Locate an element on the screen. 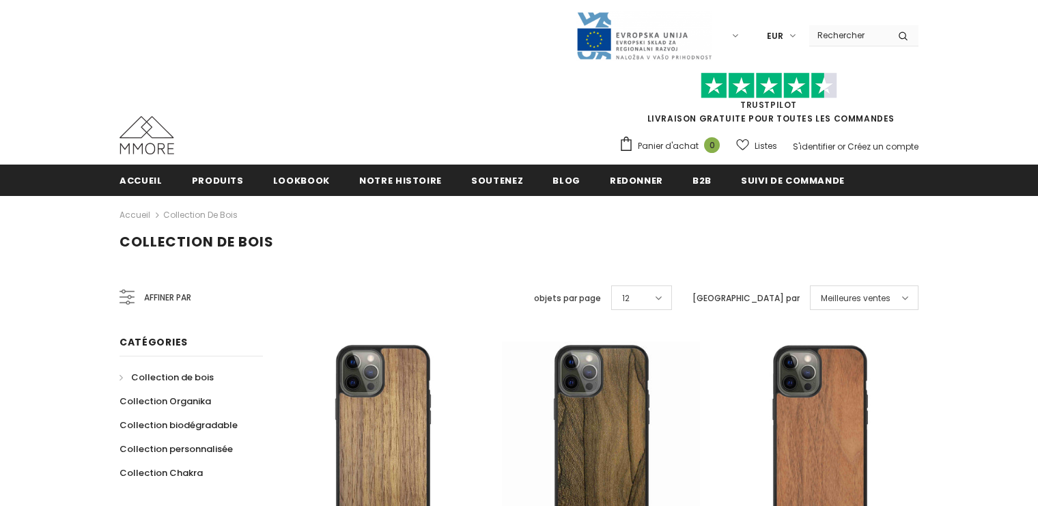 The image size is (1038, 506). span: Redonner is located at coordinates (637, 180).